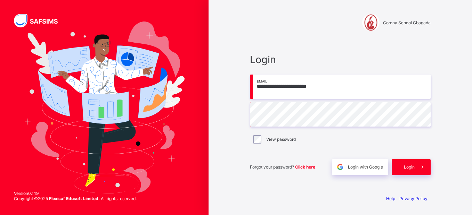 The width and height of the screenshot is (472, 215). Describe the element at coordinates (74, 199) in the screenshot. I see `strong: Flexisaf Edusoft Limited.` at that location.